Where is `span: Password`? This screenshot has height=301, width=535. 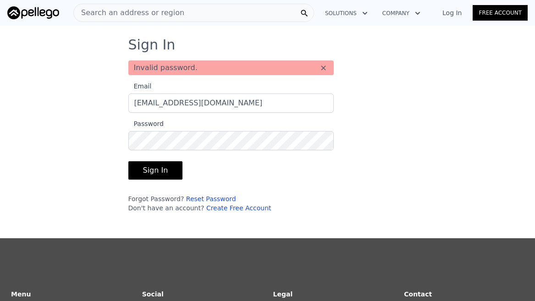 span: Password is located at coordinates (146, 124).